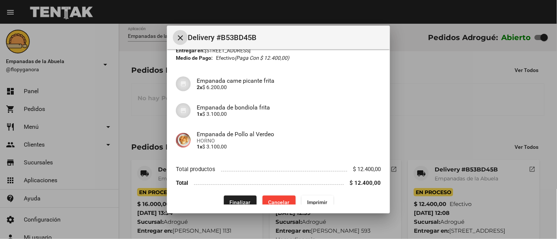  What do you see at coordinates (262, 58) in the screenshot?
I see `i: (Paga con $ 12.400,00)` at bounding box center [262, 58].